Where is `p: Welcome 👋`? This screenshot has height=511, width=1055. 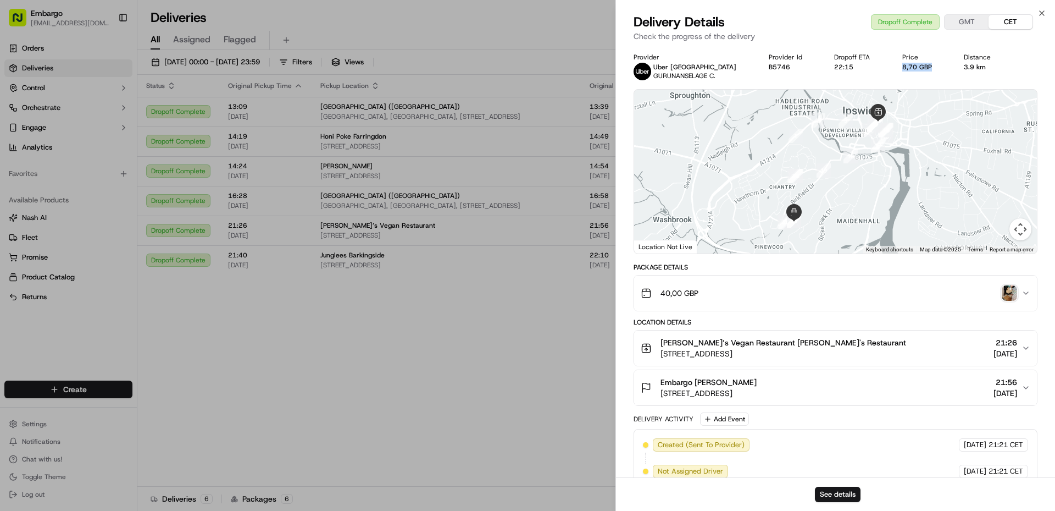 p: Welcome 👋 is located at coordinates (106, 53).